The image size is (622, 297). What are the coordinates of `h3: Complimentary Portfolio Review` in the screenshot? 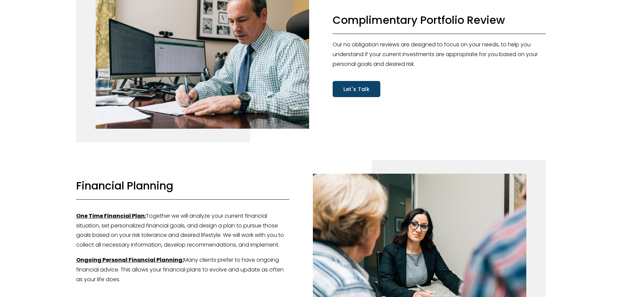 It's located at (440, 20).